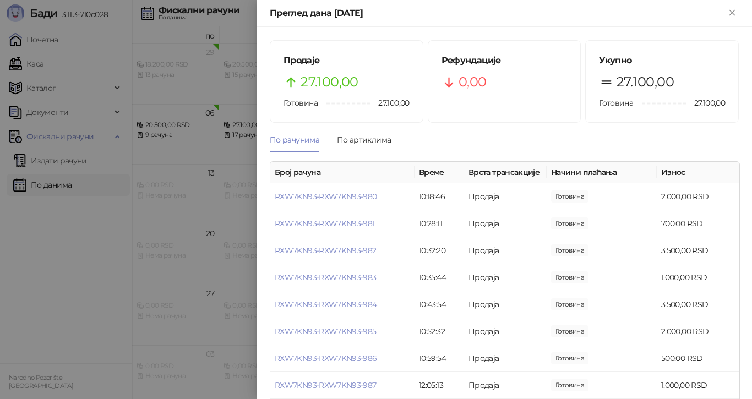  Describe the element at coordinates (439, 385) in the screenshot. I see `td: 12:05:13` at that location.